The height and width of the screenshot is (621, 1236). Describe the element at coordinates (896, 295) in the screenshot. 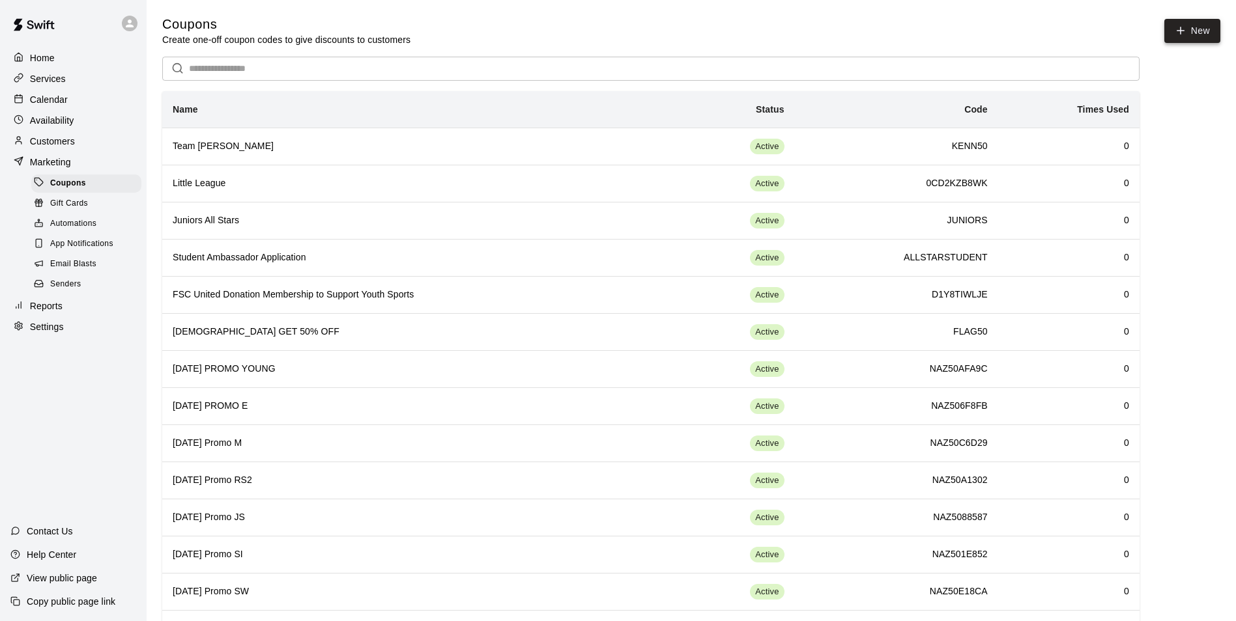

I see `h6: D1Y8TIWLJE` at that location.